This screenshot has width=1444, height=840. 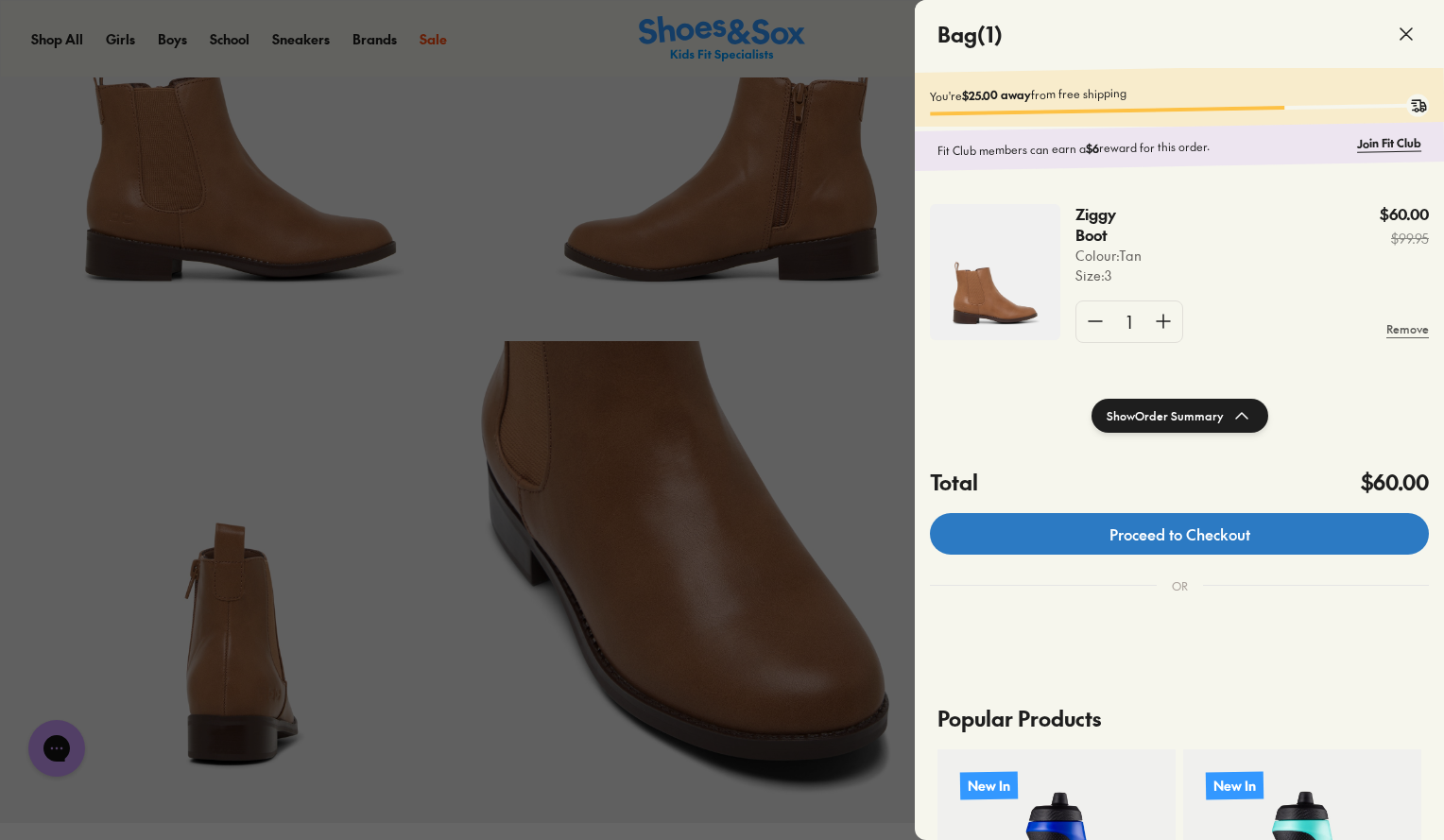 What do you see at coordinates (996, 95) in the screenshot?
I see `b: $25.00 away` at bounding box center [996, 95].